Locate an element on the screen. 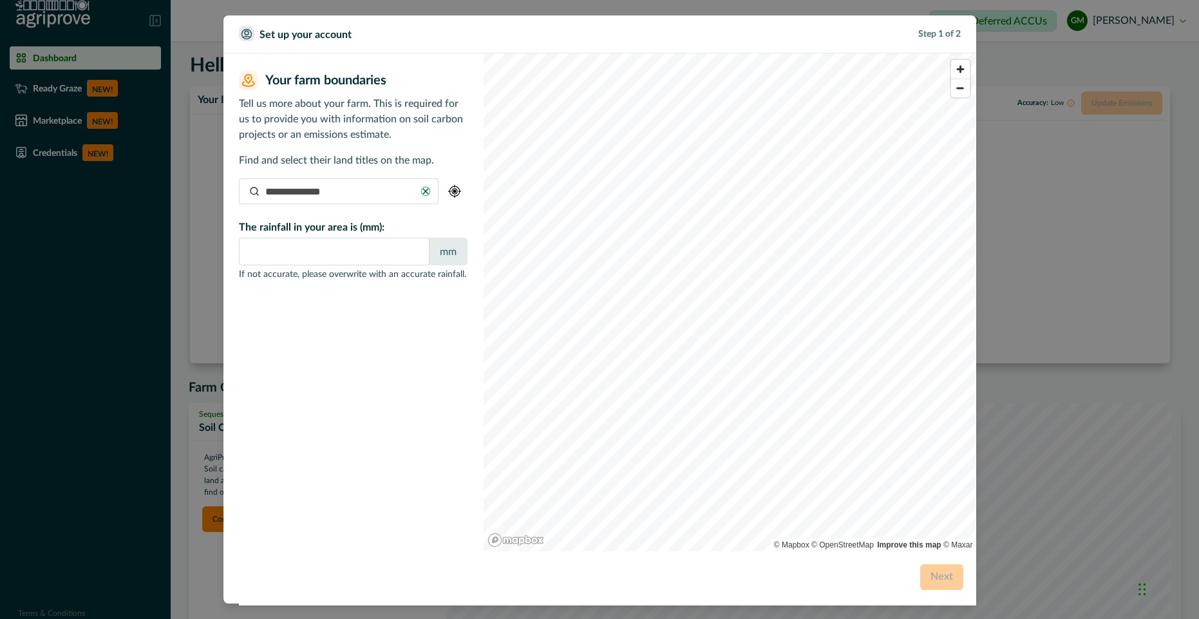  img: gps-3587b8eb.png is located at coordinates (455, 191).